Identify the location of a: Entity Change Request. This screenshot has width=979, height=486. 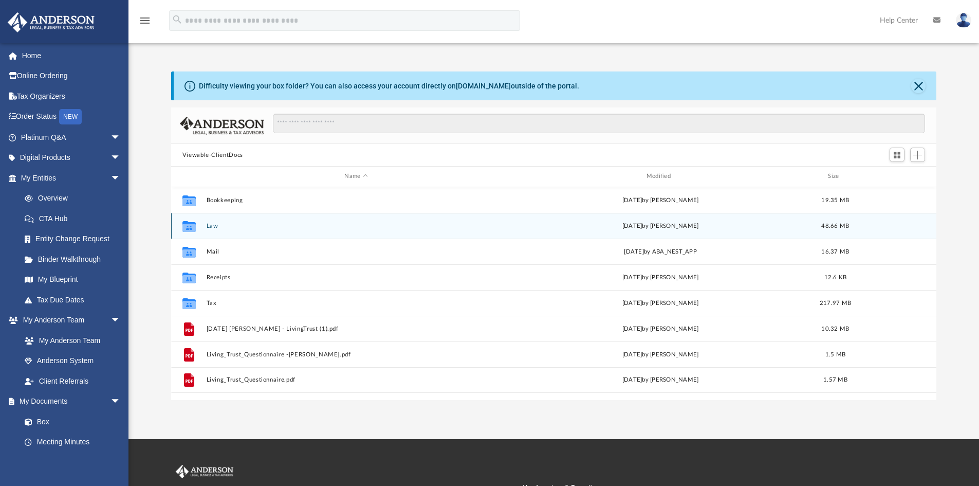
(75, 239).